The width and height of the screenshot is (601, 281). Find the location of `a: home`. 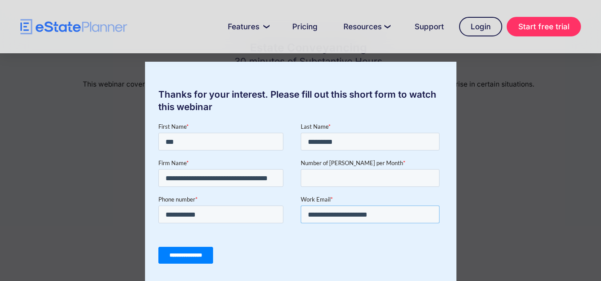

a: home is located at coordinates (74, 27).